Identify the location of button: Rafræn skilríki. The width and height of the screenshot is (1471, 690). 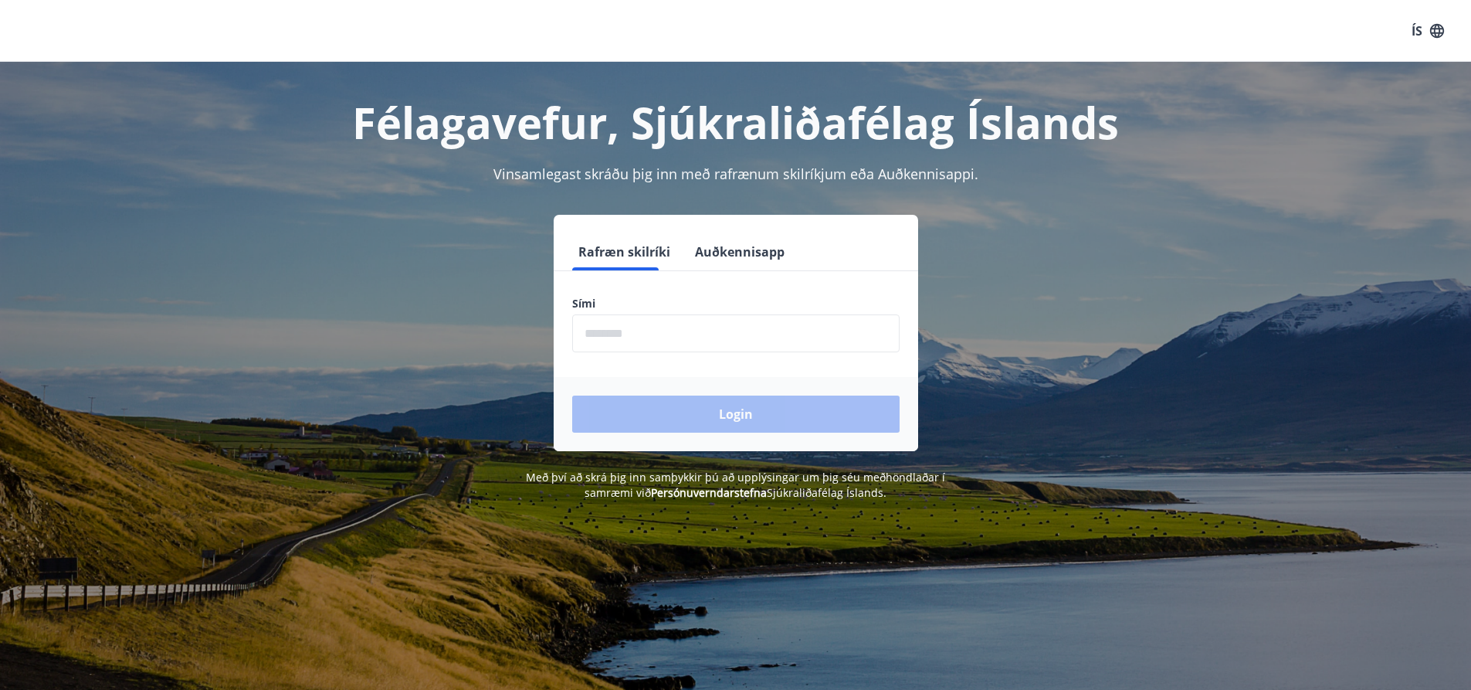
(624, 252).